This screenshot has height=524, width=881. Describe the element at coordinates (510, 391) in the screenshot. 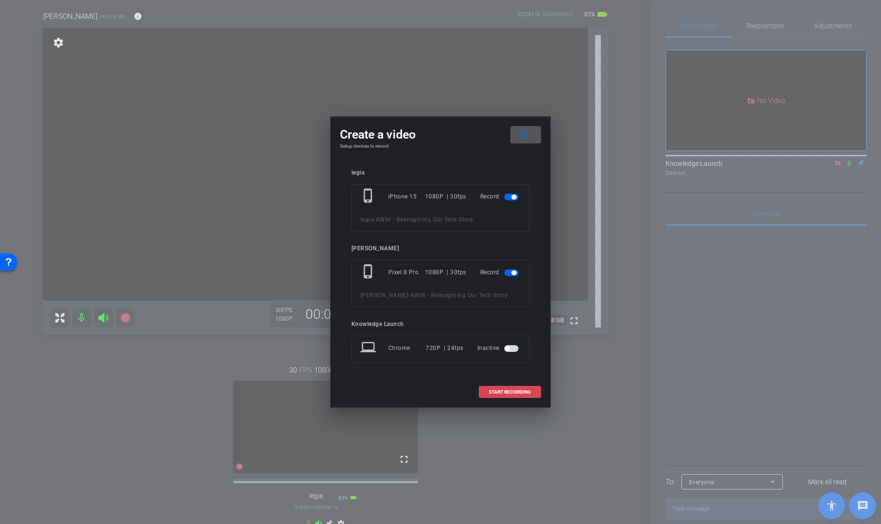

I see `button: START RECORDING` at that location.